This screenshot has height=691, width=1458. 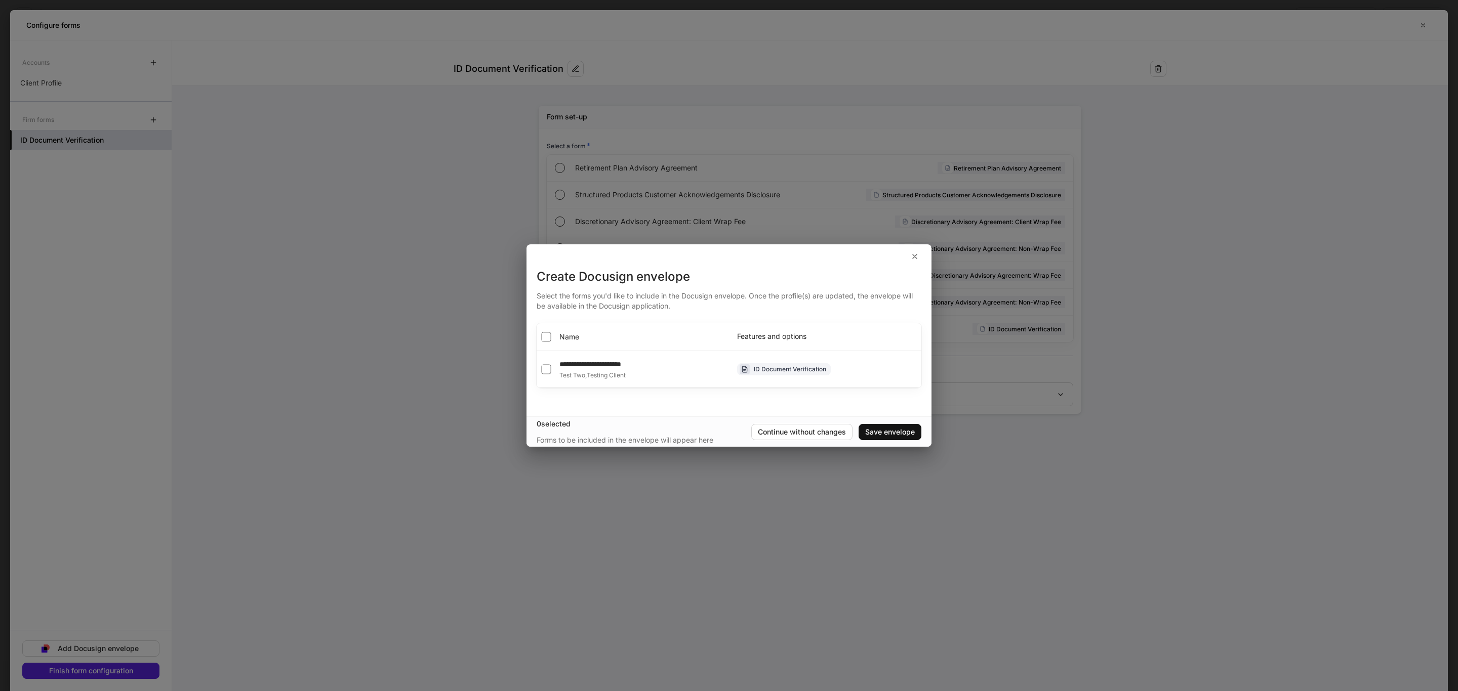 I want to click on div: Forms to be included in the envelope will appear here, so click(x=625, y=440).